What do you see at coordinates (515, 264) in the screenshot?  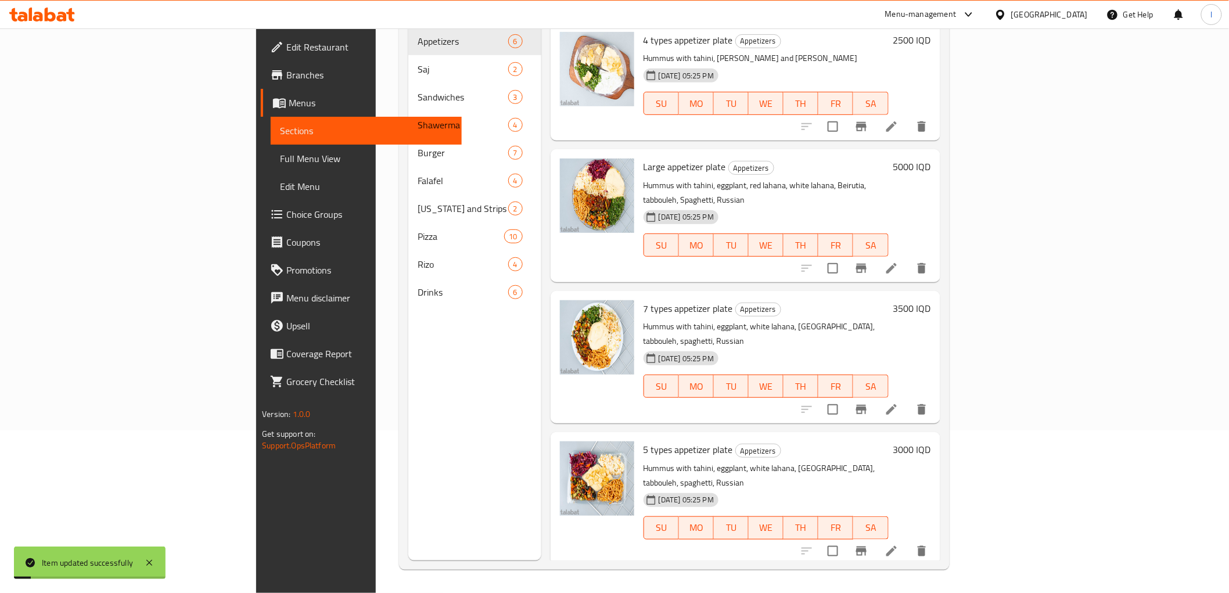 I see `span: 4` at bounding box center [515, 264].